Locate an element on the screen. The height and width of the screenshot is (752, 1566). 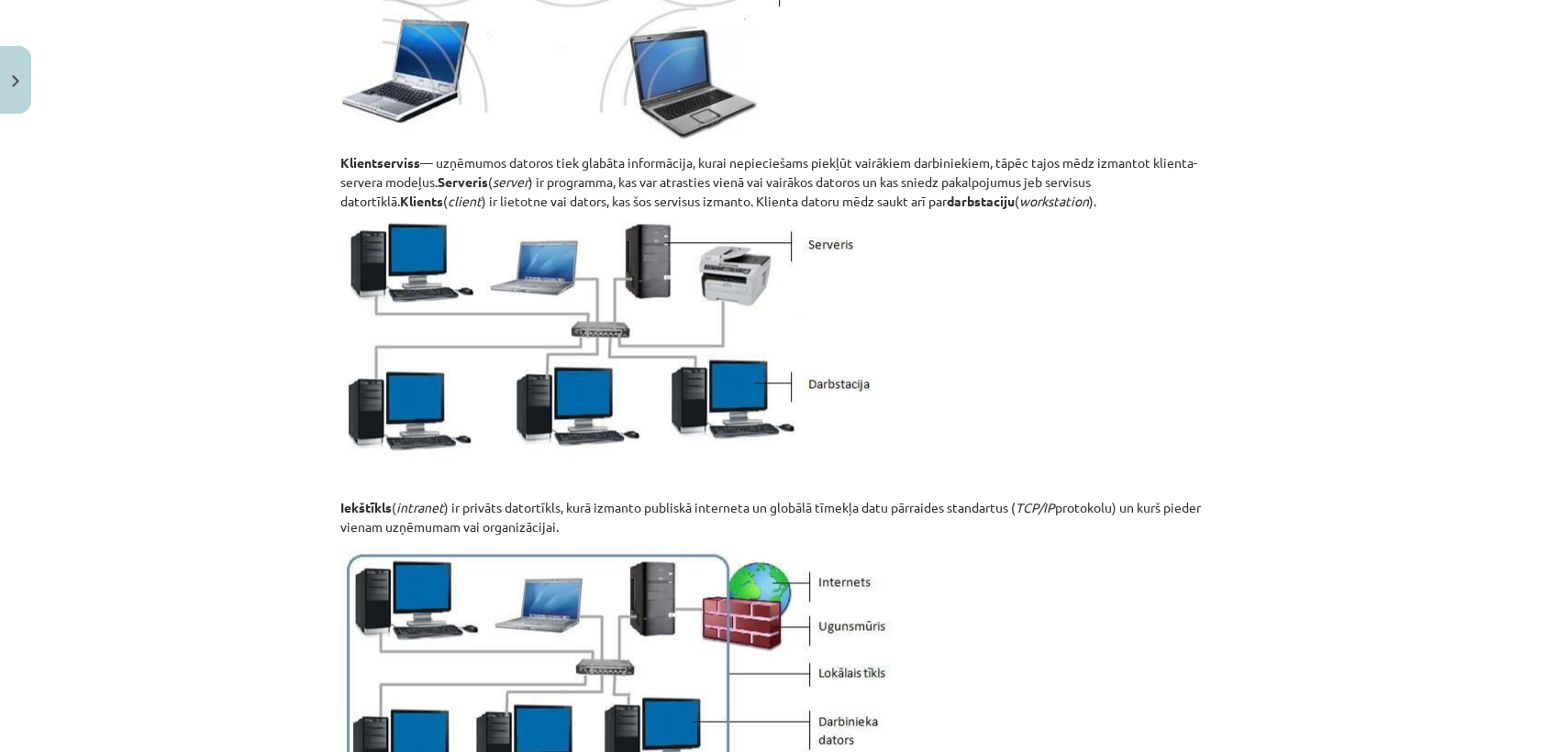
em: workstation is located at coordinates (1054, 201).